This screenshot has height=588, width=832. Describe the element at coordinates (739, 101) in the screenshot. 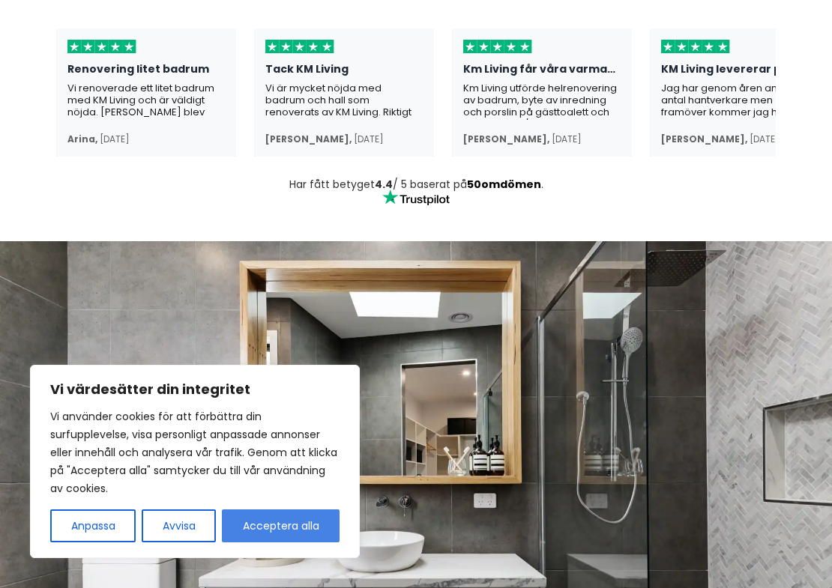

I see `div: Jag har genom åren anlitat ett antal hantverkare men framöver kommer jag hålla fast vid KM Living...` at that location.